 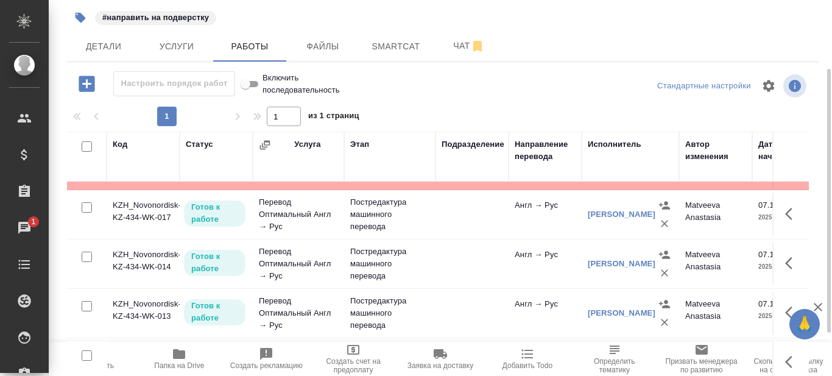 What do you see at coordinates (788, 359) in the screenshot?
I see `button: Скопировать ссылку на оценку заказа` at bounding box center [788, 359].